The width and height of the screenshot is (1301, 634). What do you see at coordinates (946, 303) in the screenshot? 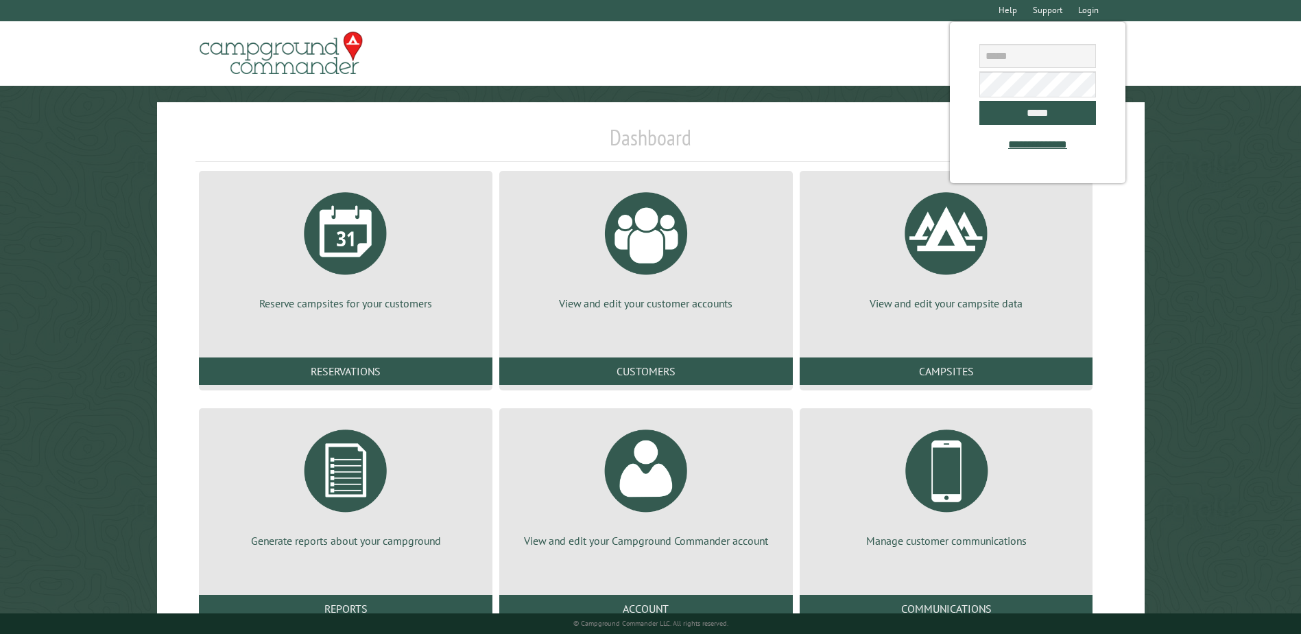
I see `p: View and edit your campsite data` at bounding box center [946, 303].